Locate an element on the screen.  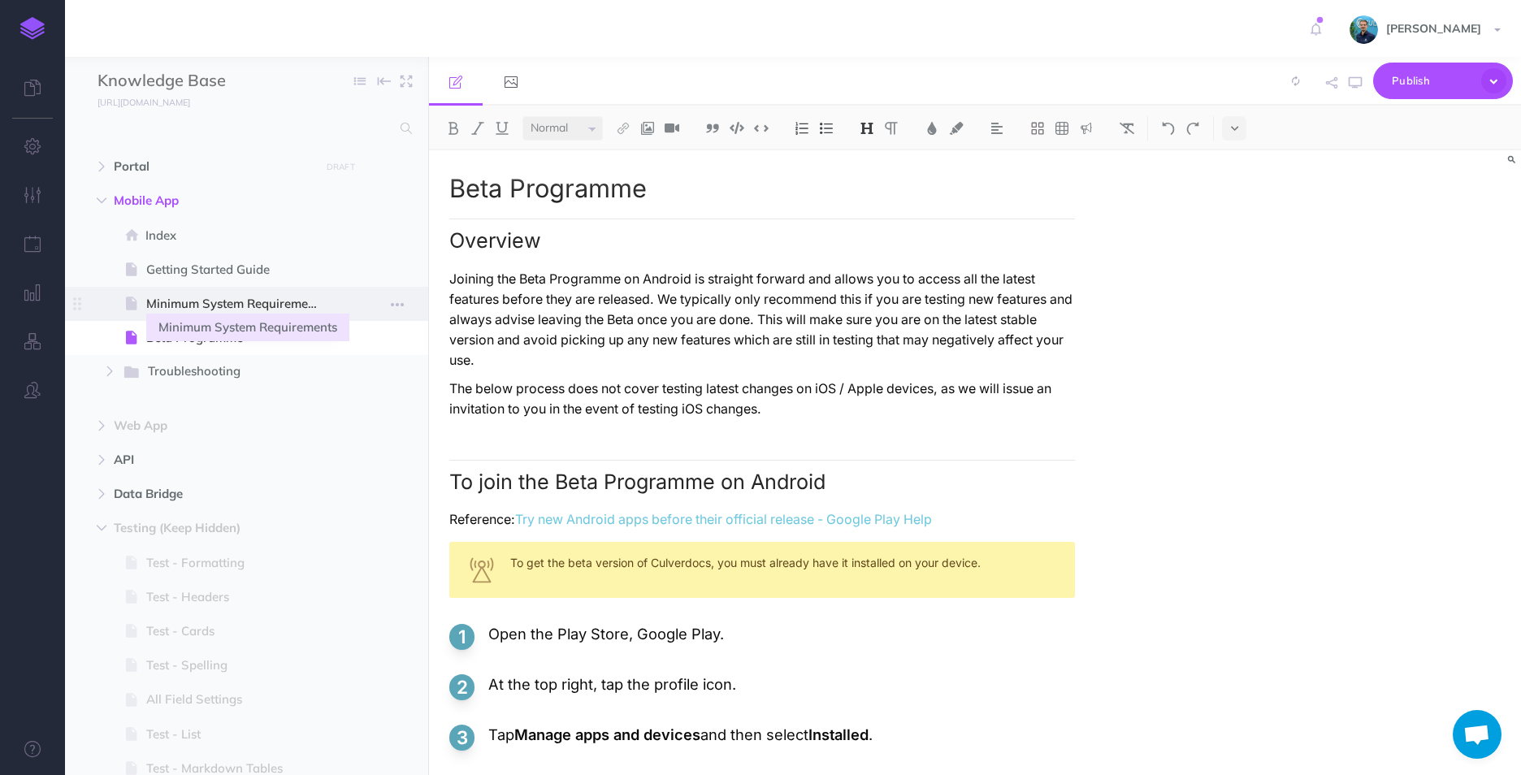
span: Web App is located at coordinates (212, 426).